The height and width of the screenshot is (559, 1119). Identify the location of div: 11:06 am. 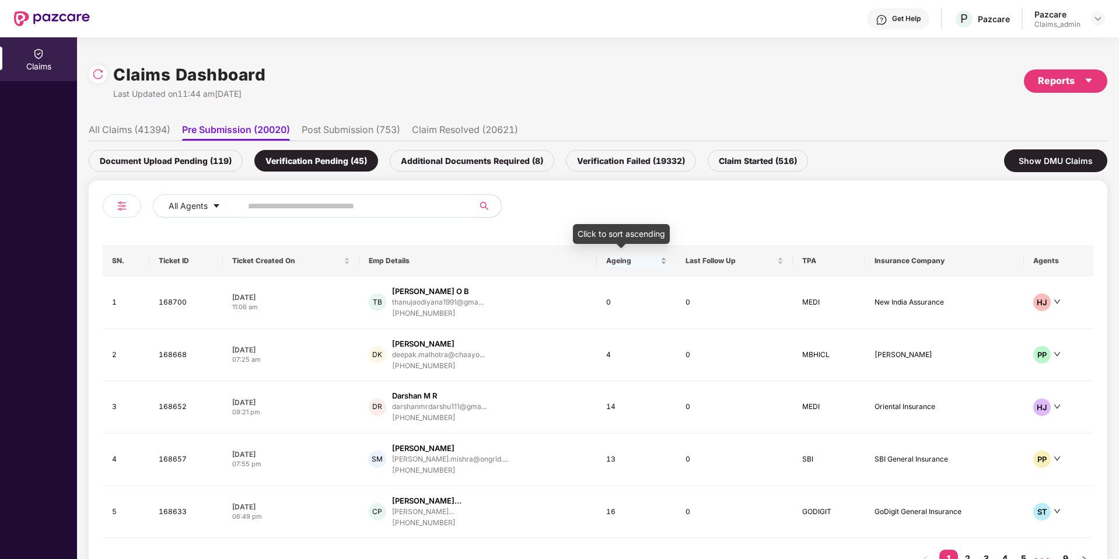
(290, 307).